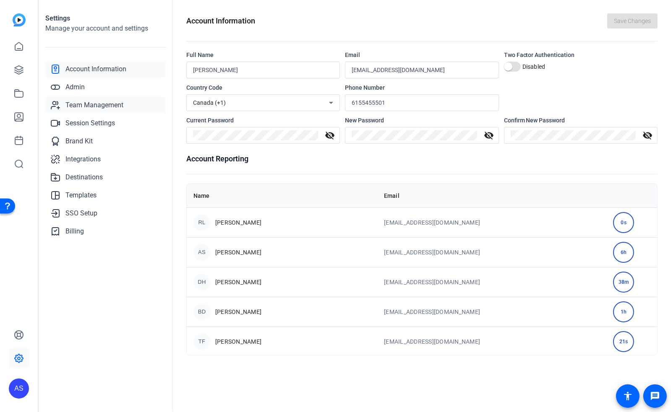  Describe the element at coordinates (79, 141) in the screenshot. I see `span: Brand Kit` at that location.